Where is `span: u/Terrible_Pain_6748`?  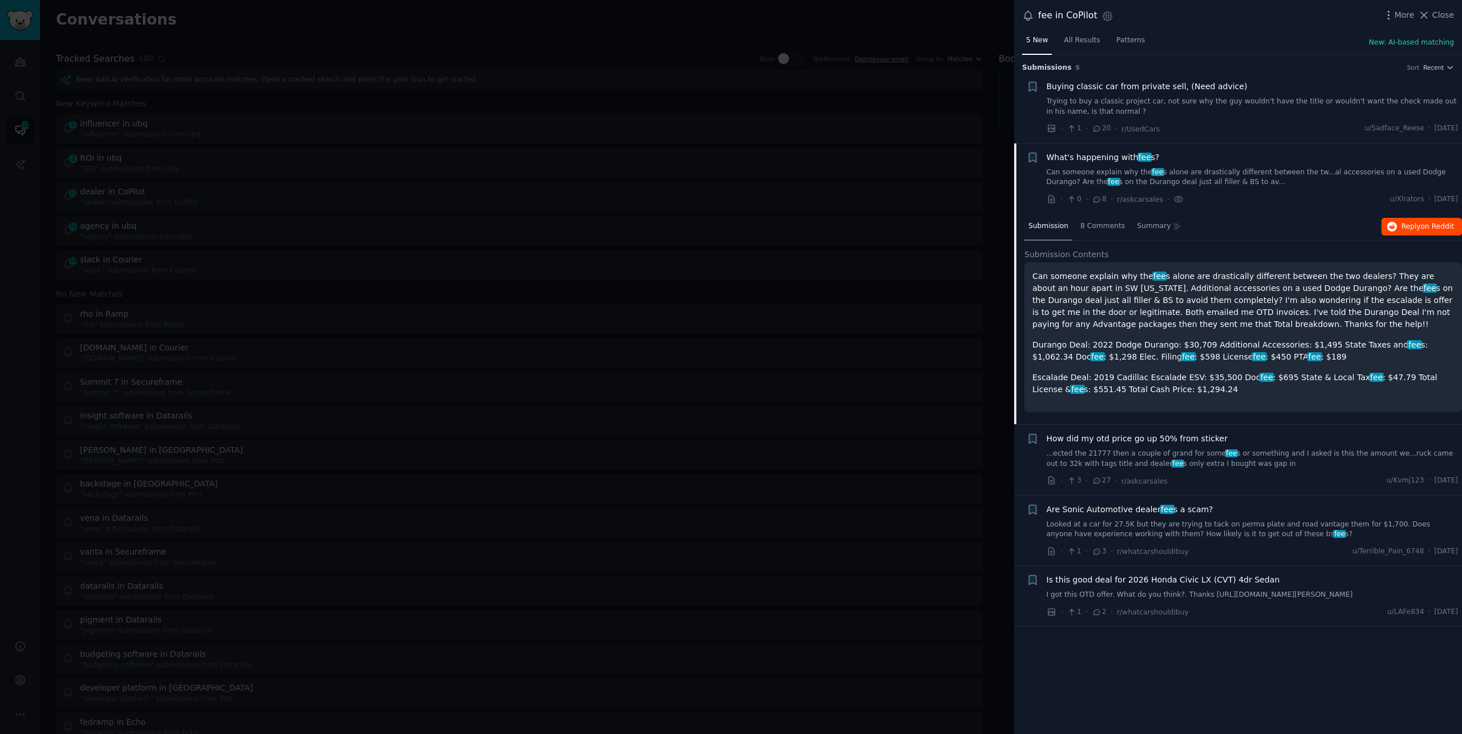 span: u/Terrible_Pain_6748 is located at coordinates (1389, 552).